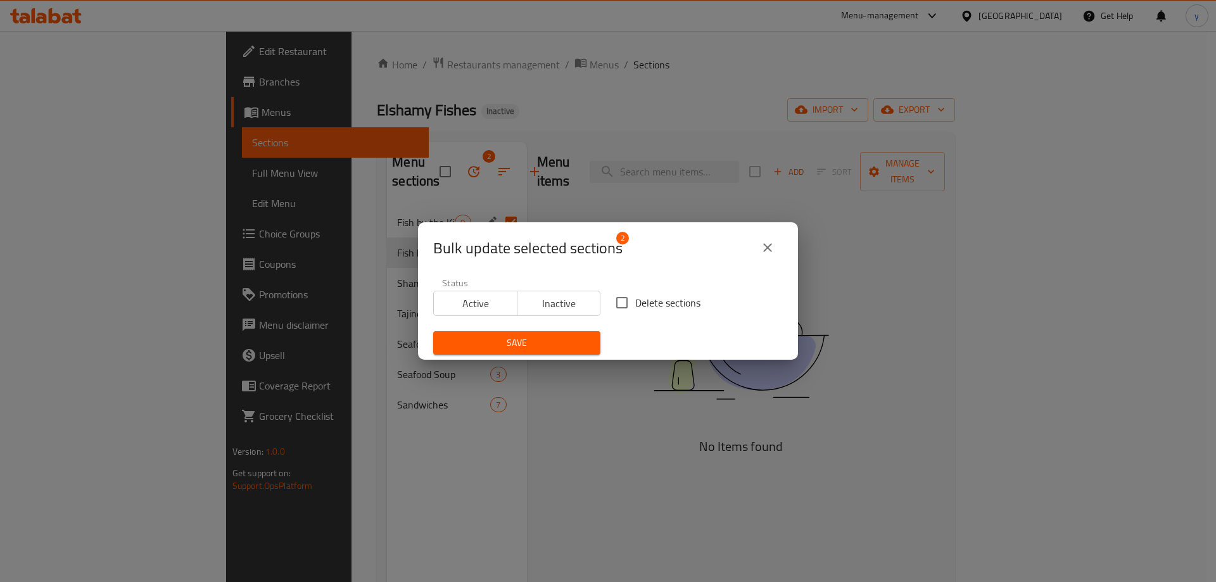 This screenshot has width=1216, height=582. I want to click on button: Inactive, so click(559, 303).